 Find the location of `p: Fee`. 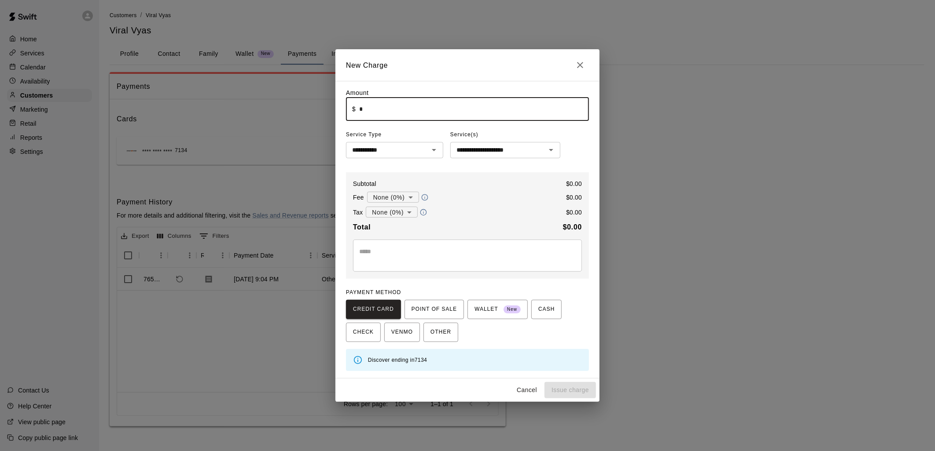

p: Fee is located at coordinates (358, 198).